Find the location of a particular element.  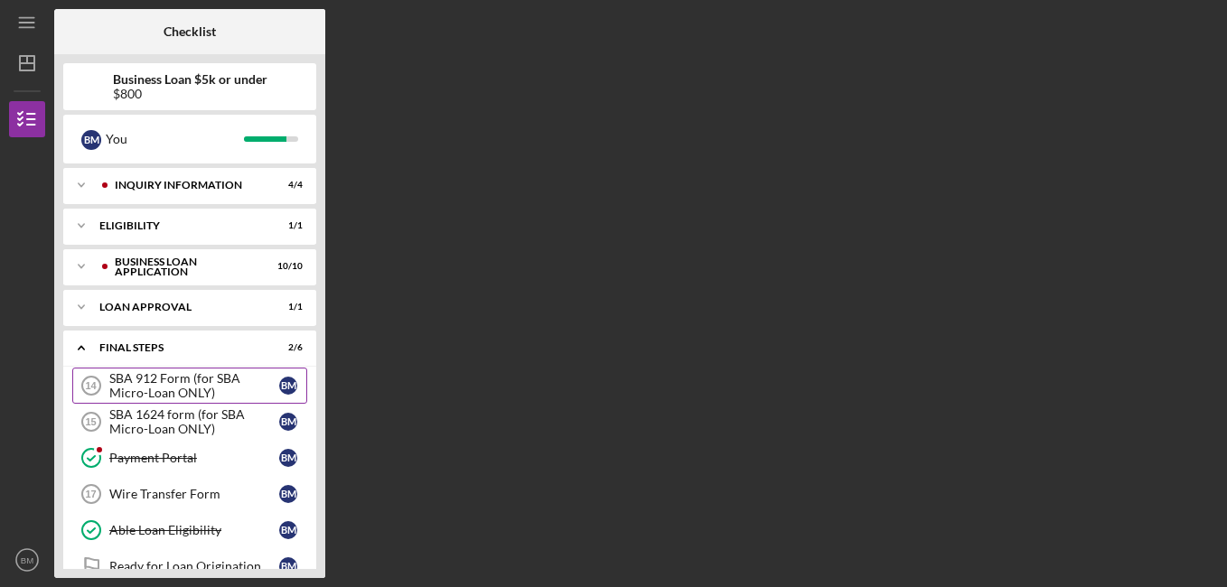

button: BM is located at coordinates (27, 560).